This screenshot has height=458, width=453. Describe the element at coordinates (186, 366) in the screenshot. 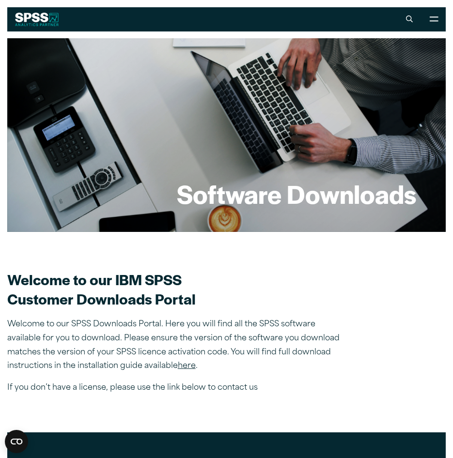

I see `a: here` at that location.